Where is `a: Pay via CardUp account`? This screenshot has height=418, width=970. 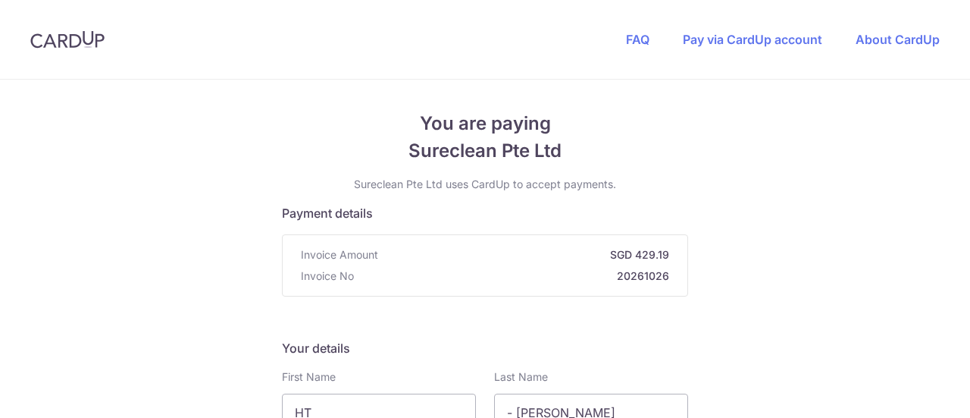 a: Pay via CardUp account is located at coordinates (752, 39).